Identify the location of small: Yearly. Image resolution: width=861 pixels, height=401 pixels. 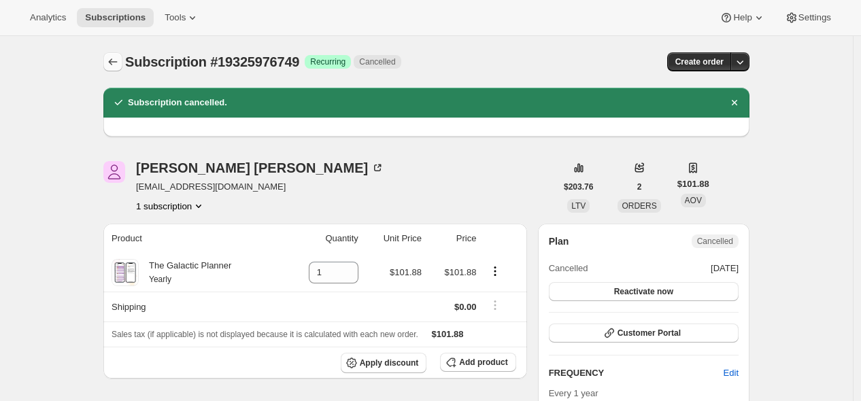
(160, 280).